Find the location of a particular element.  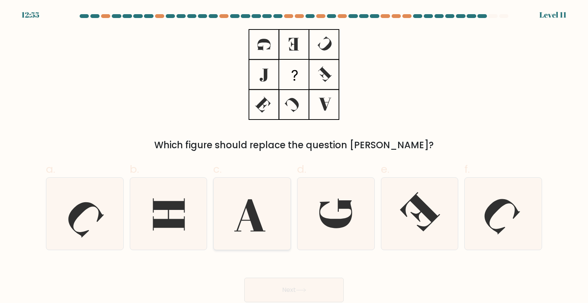

div: 12:55 is located at coordinates (30, 15).